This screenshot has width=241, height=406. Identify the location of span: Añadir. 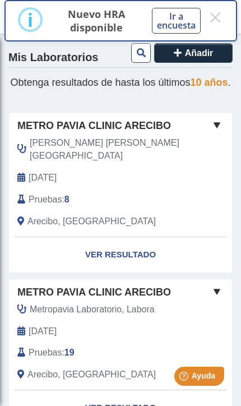
(199, 53).